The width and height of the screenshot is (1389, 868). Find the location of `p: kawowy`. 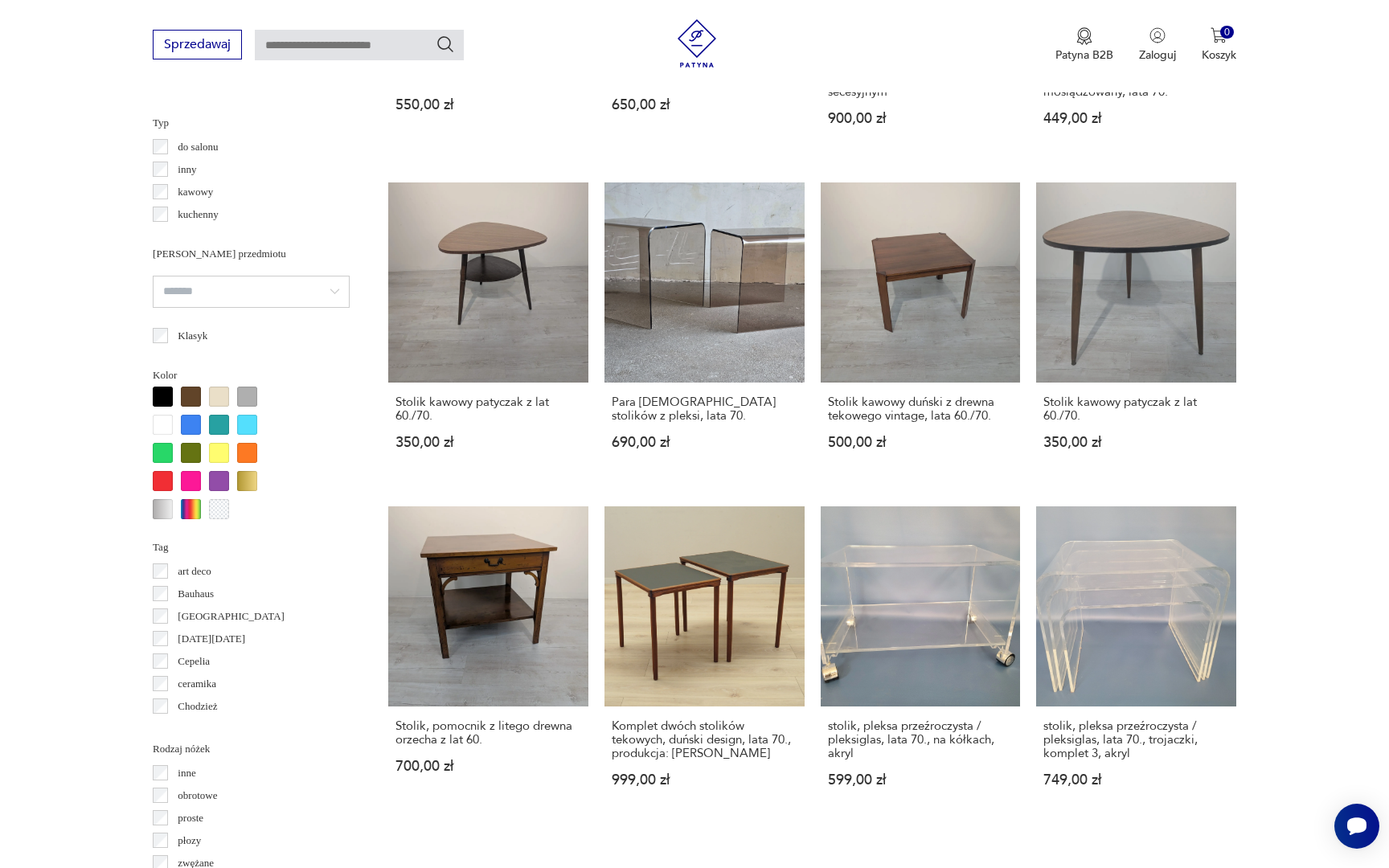

p: kawowy is located at coordinates (196, 192).